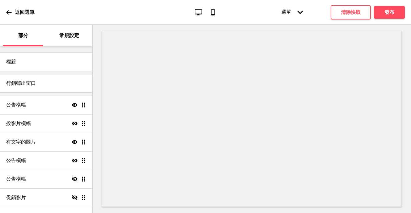 Image resolution: width=411 pixels, height=213 pixels. I want to click on font: 常規設定, so click(69, 35).